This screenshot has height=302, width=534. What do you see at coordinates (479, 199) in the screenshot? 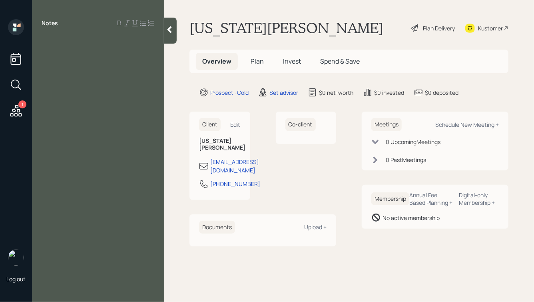
I see `div: Digital-only Membership +` at bounding box center [479, 199].